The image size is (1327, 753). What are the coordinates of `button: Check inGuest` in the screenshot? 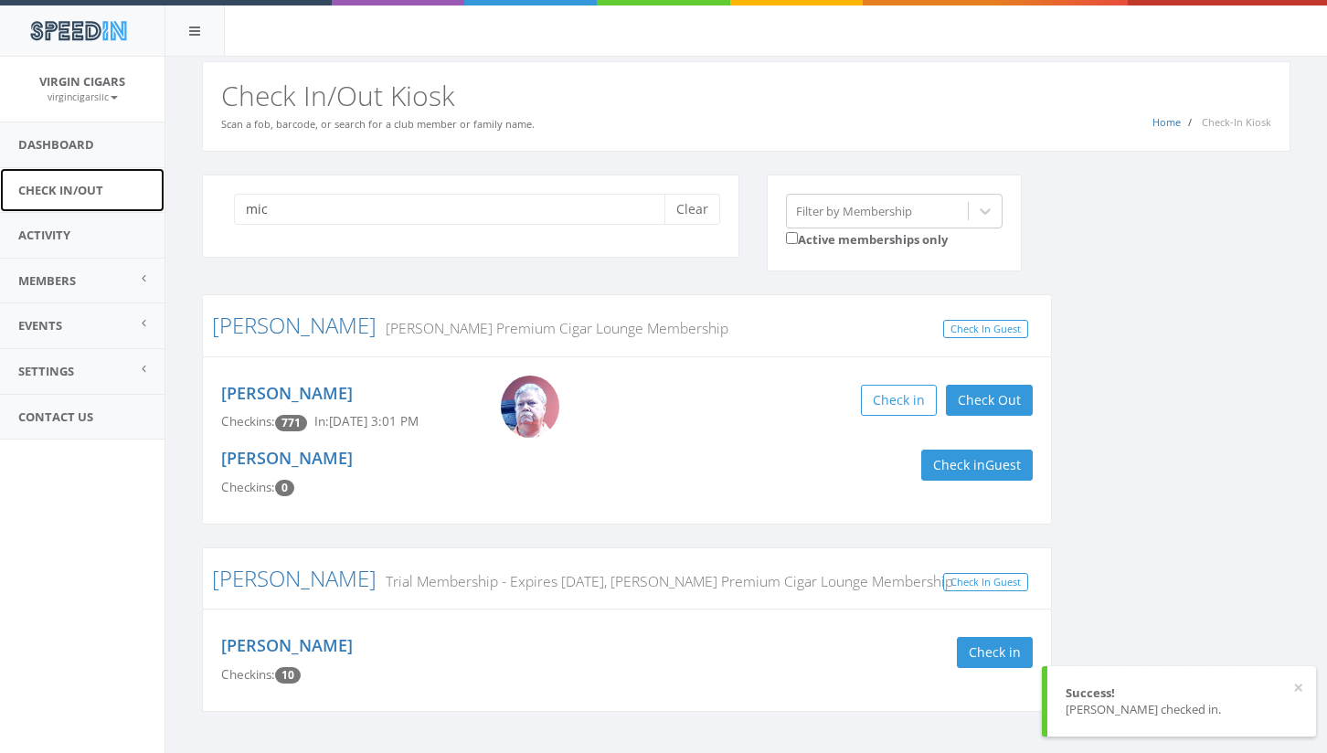 It's located at (977, 465).